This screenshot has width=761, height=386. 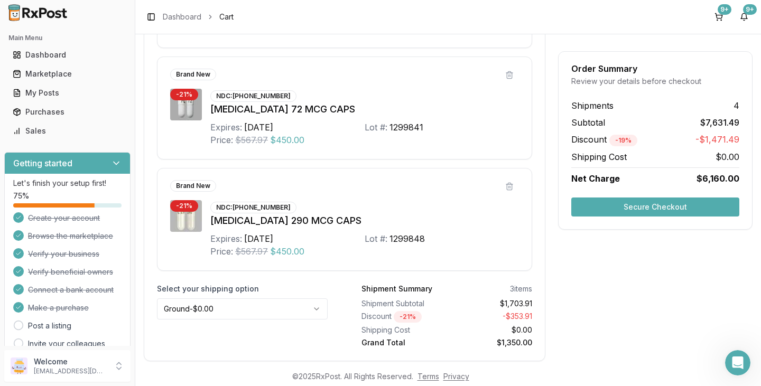 I want to click on span: Subtotal, so click(x=588, y=123).